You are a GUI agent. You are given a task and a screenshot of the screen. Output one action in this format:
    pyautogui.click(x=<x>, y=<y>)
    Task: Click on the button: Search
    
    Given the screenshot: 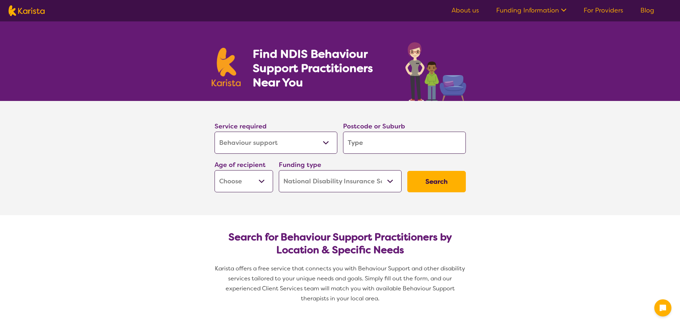 What is the action you would take?
    pyautogui.click(x=437, y=182)
    